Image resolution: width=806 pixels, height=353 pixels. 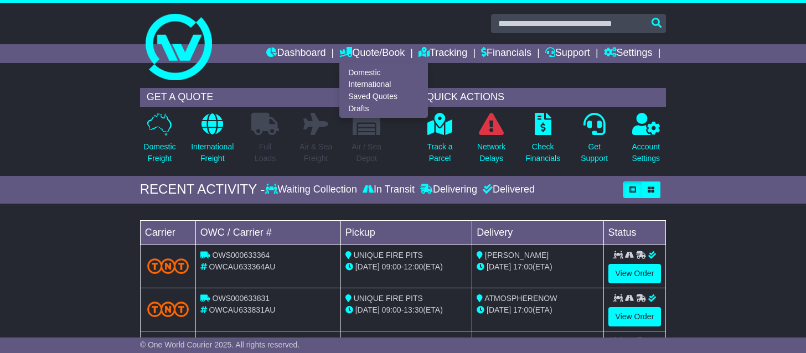 What do you see at coordinates (242, 267) in the screenshot?
I see `span: OWCAU633364AU` at bounding box center [242, 267].